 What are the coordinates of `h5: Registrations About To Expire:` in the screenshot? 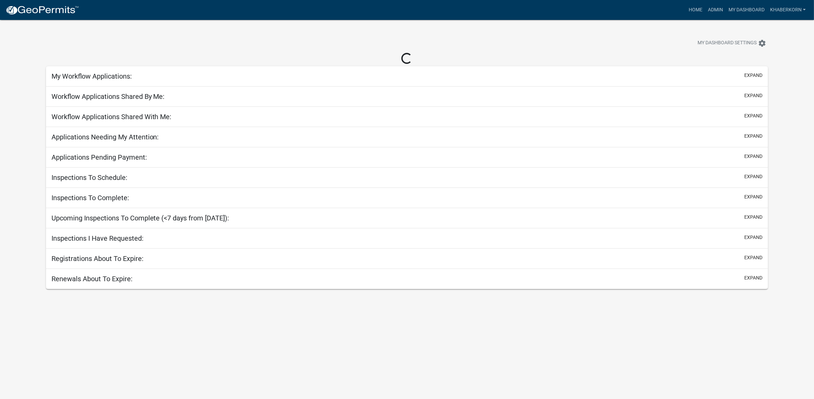 It's located at (98, 259).